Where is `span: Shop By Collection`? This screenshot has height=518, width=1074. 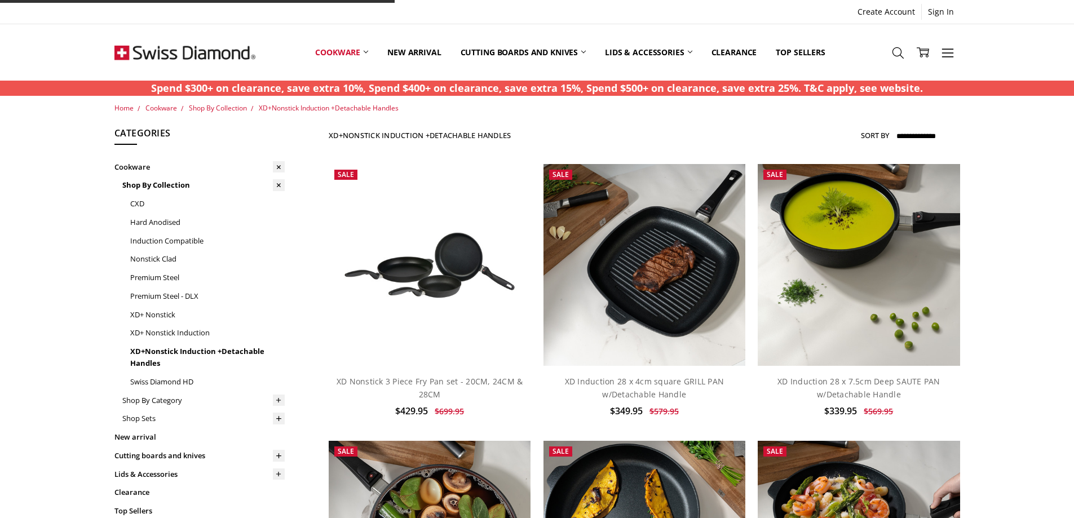 span: Shop By Collection is located at coordinates (218, 108).